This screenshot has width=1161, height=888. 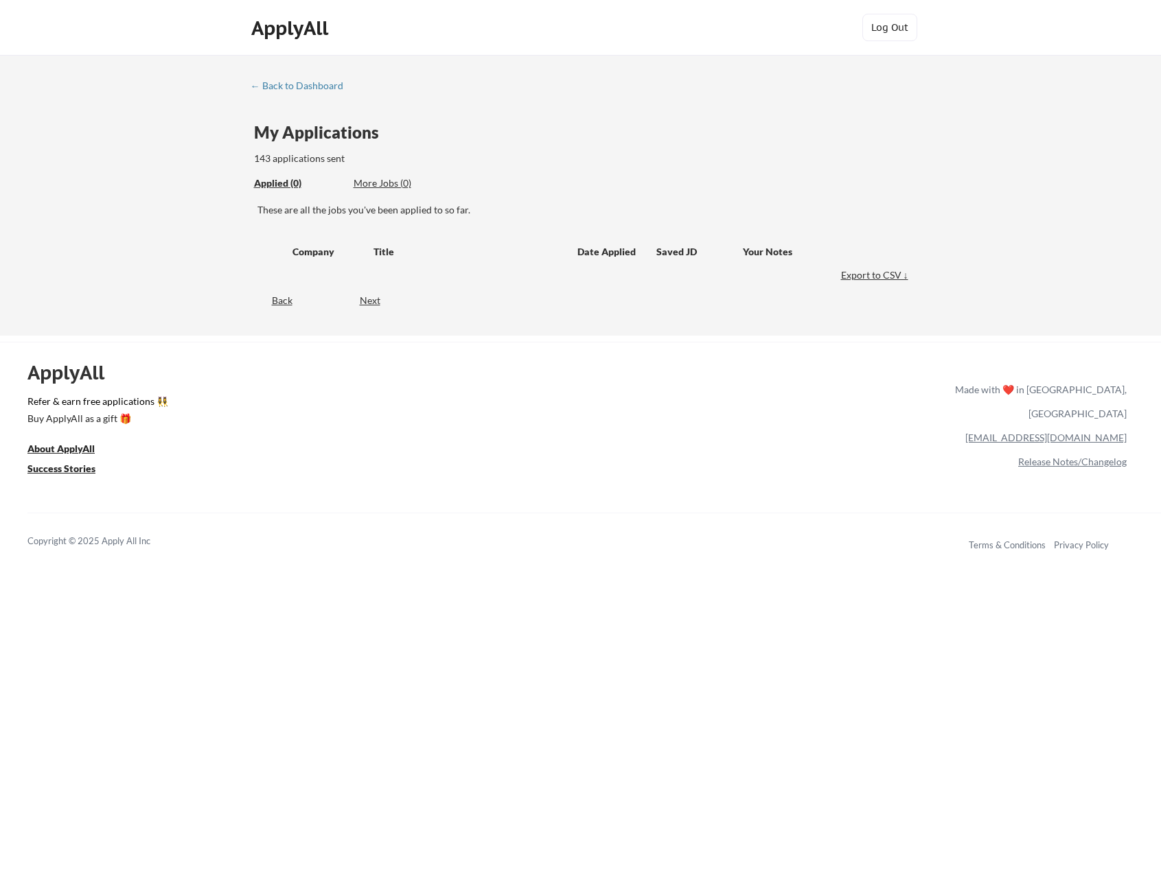 What do you see at coordinates (271, 301) in the screenshot?
I see `div: Back` at bounding box center [271, 301].